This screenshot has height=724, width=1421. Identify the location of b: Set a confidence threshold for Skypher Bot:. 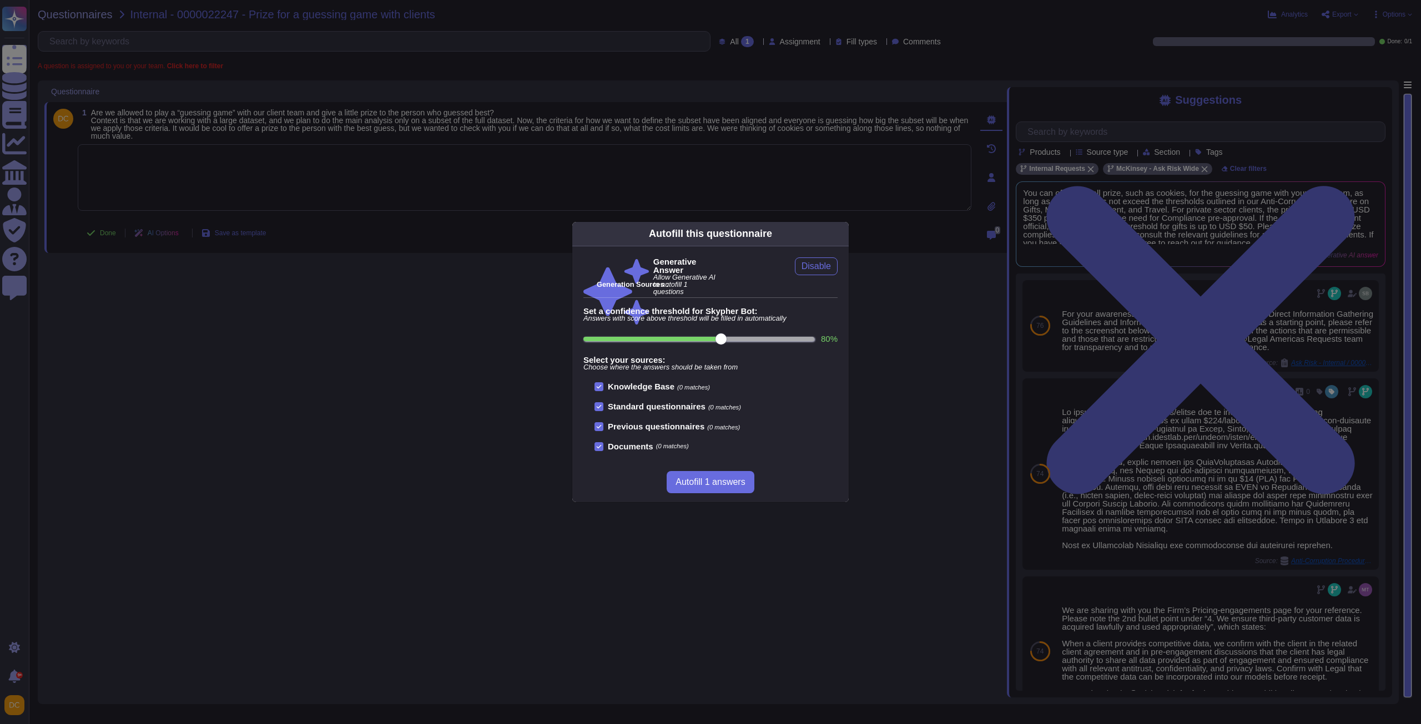
(710, 311).